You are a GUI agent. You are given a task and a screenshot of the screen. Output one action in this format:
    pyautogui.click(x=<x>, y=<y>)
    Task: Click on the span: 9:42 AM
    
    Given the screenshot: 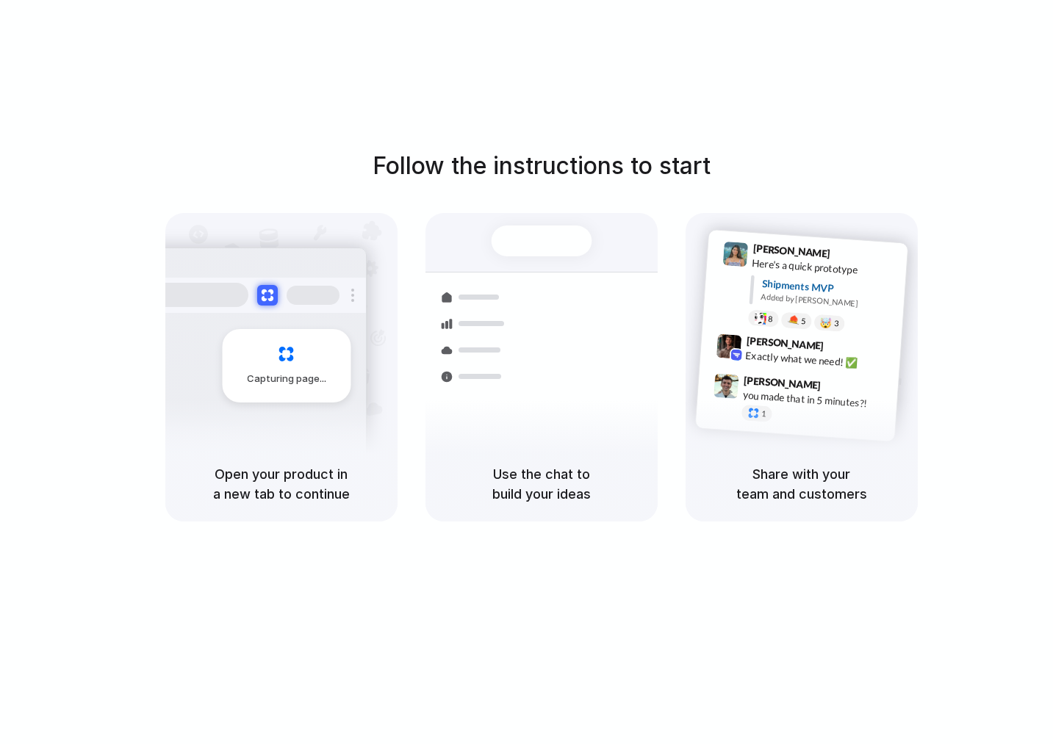 What is the action you would take?
    pyautogui.click(x=842, y=348)
    